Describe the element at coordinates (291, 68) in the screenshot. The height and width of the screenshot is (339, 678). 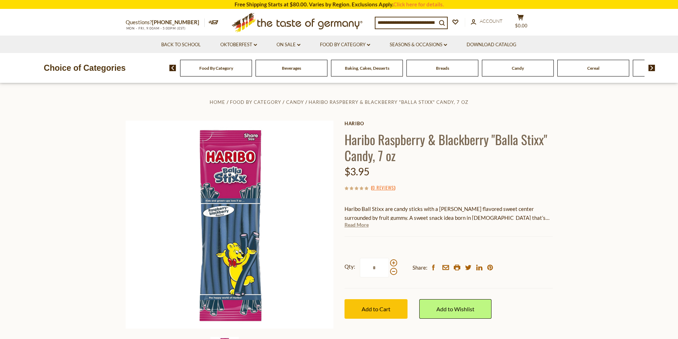
I see `span: Beverages` at that location.